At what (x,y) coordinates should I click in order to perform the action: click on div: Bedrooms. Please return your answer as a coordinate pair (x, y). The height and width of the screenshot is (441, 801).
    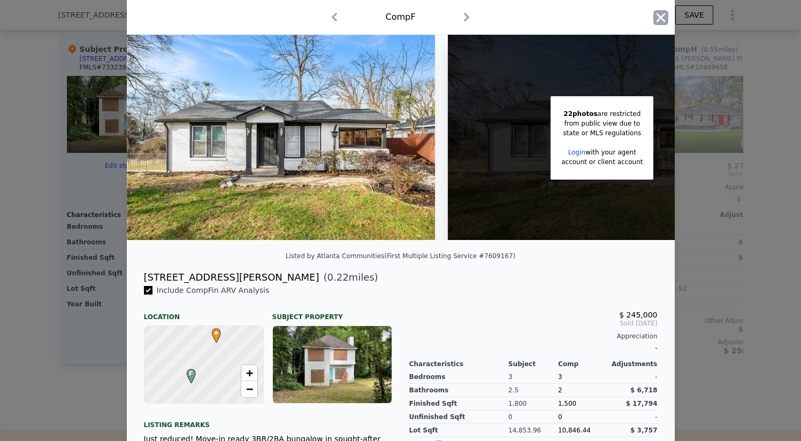
    Looking at the image, I should click on (459, 377).